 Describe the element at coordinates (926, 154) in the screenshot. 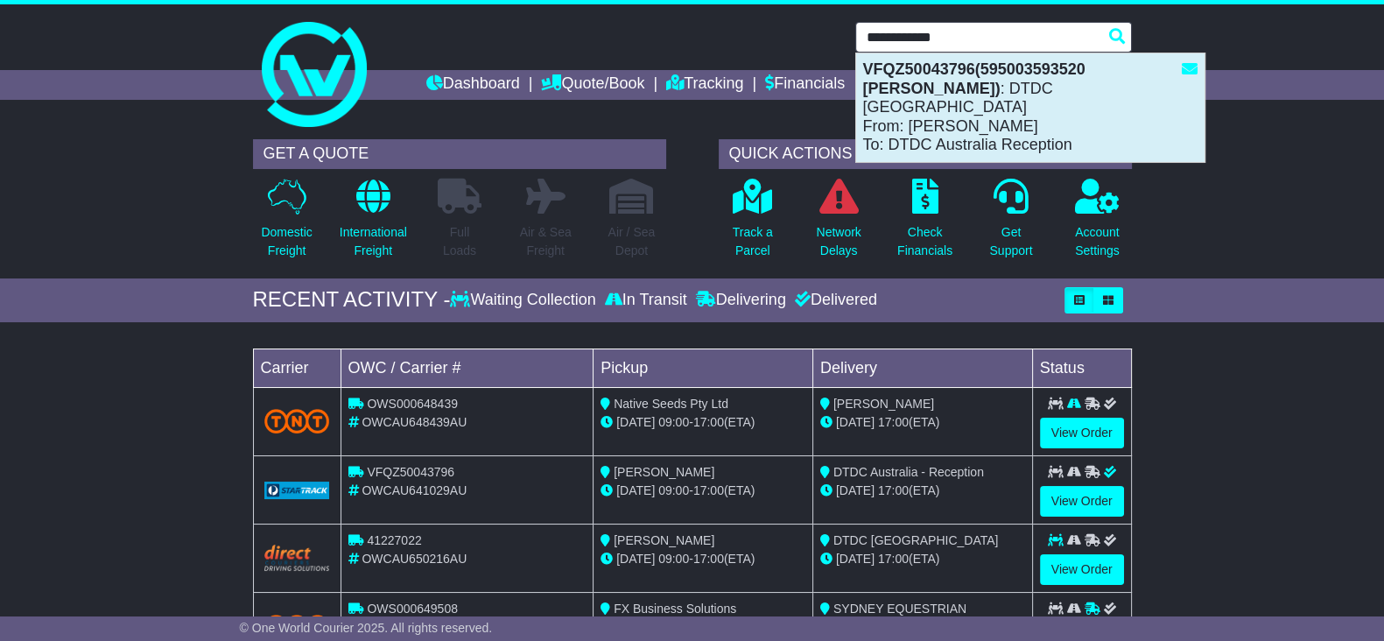

I see `div: QUICK ACTIONS` at that location.